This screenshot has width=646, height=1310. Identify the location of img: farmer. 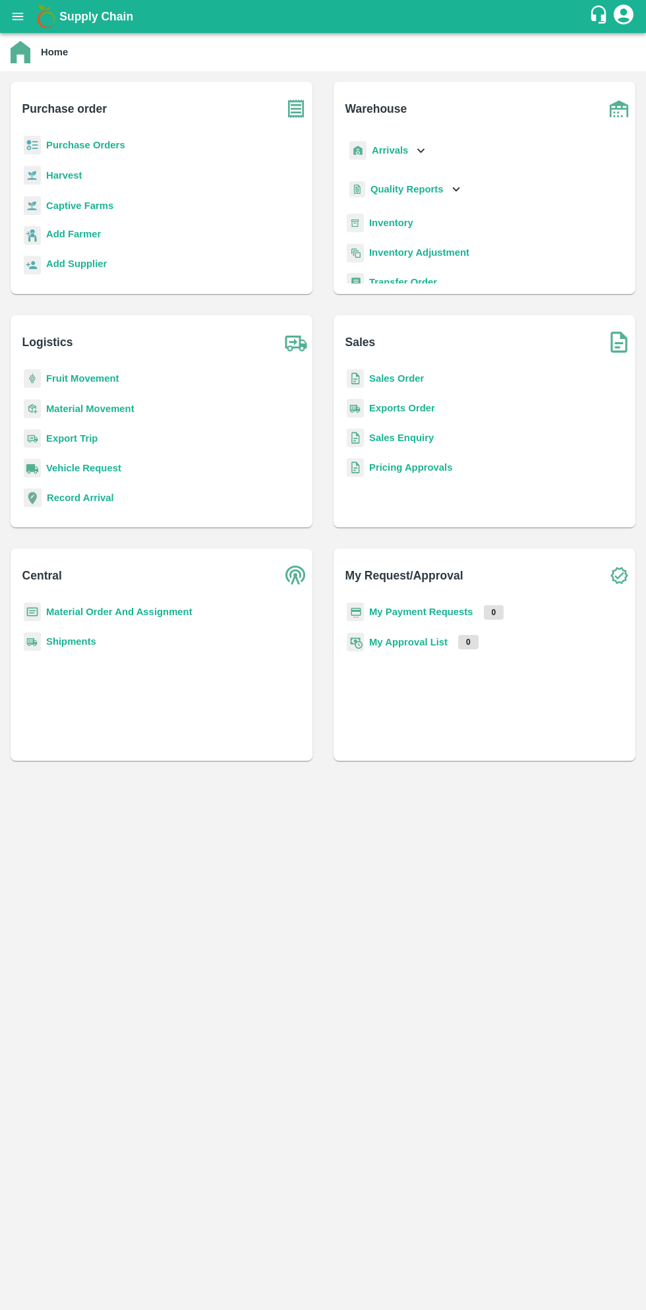
(32, 235).